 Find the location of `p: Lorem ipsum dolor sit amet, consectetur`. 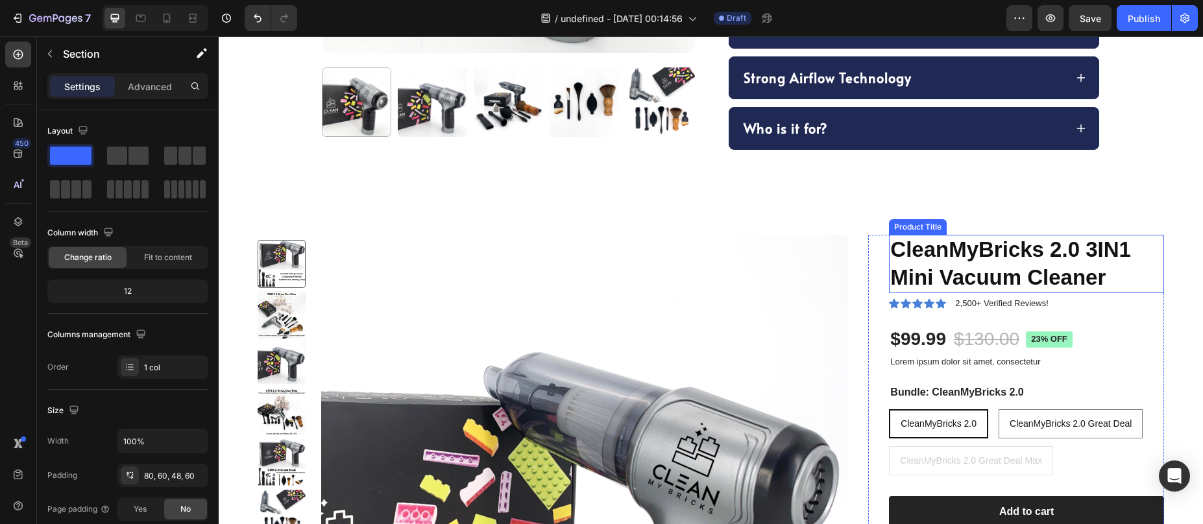

p: Lorem ipsum dolor sit amet, consectetur is located at coordinates (808, 326).